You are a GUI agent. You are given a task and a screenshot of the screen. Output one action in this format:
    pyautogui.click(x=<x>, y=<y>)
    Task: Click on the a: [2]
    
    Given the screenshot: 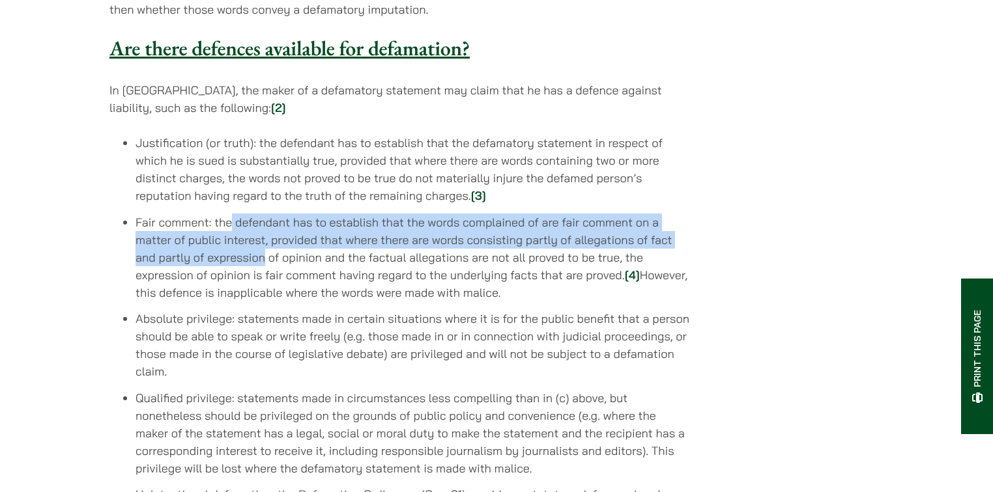 What is the action you would take?
    pyautogui.click(x=278, y=107)
    